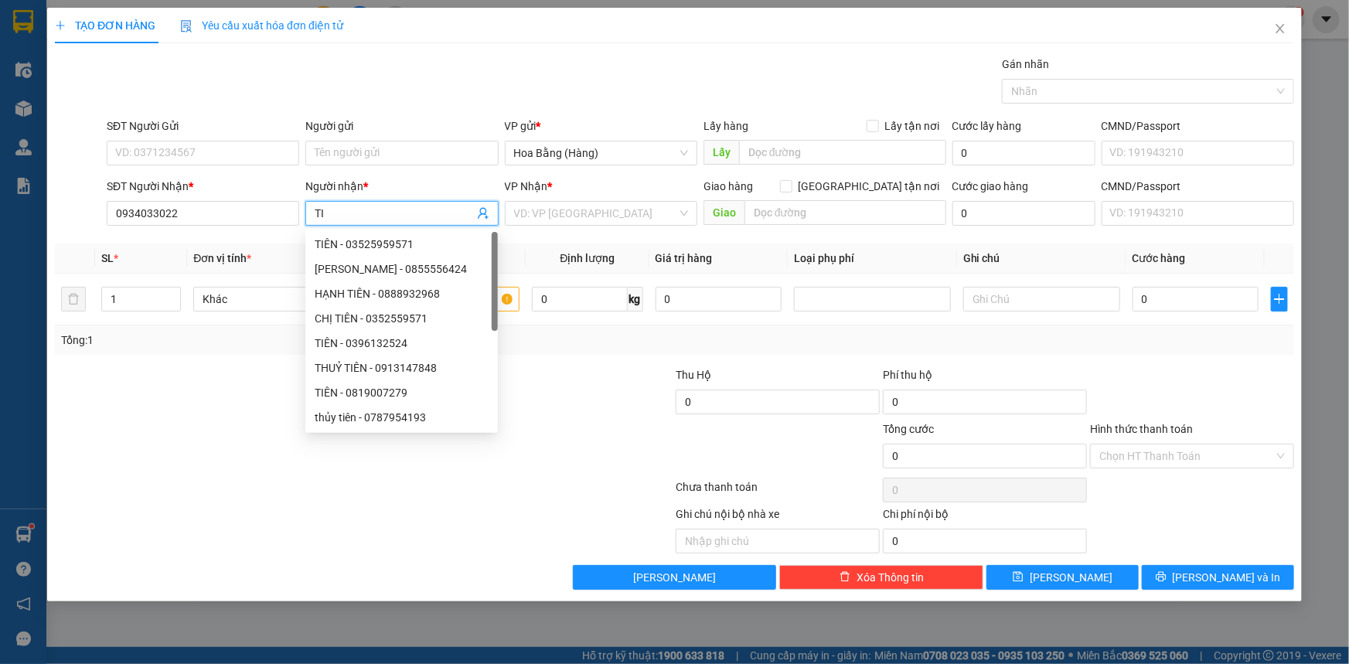 The width and height of the screenshot is (1349, 664). What do you see at coordinates (721, 152) in the screenshot?
I see `span: Lấy` at bounding box center [721, 152].